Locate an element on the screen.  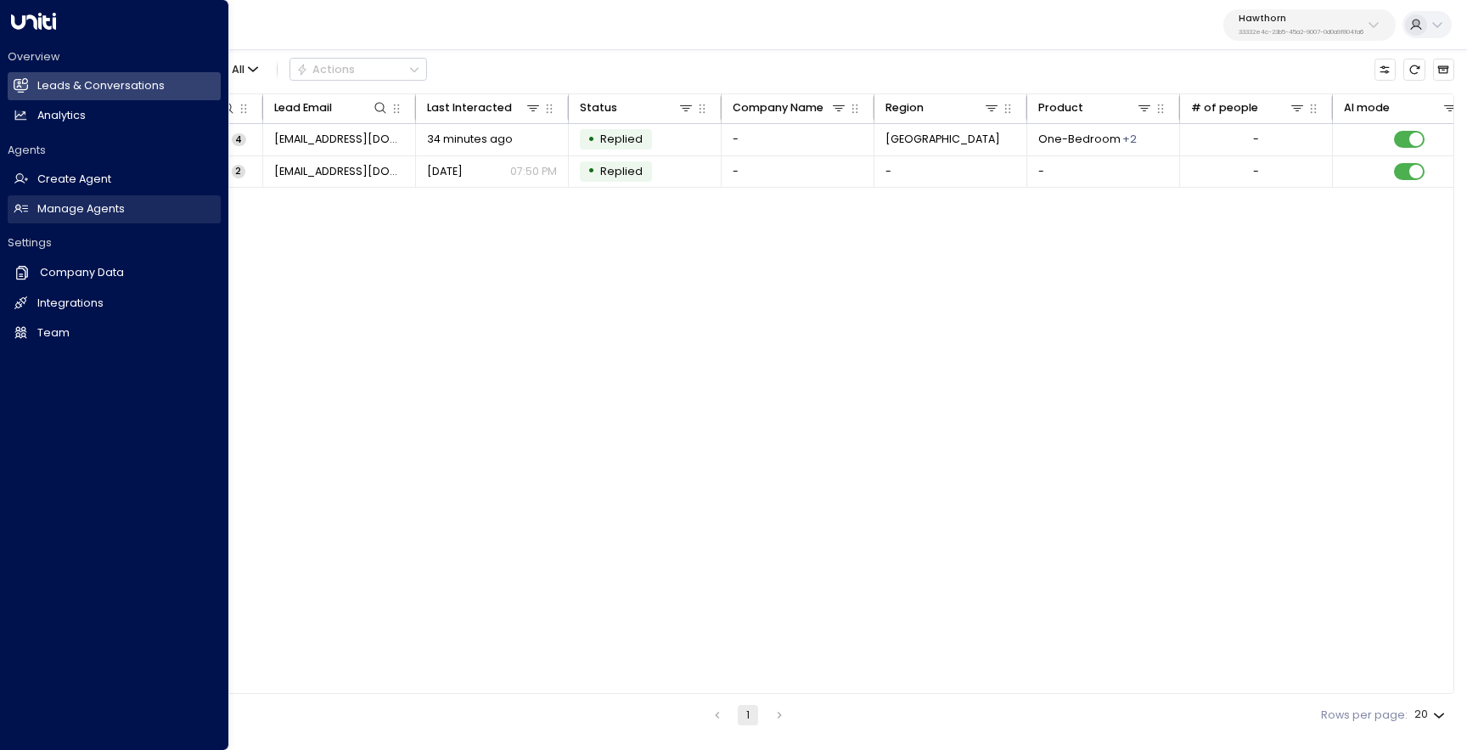
span: 2 is located at coordinates (239, 171).